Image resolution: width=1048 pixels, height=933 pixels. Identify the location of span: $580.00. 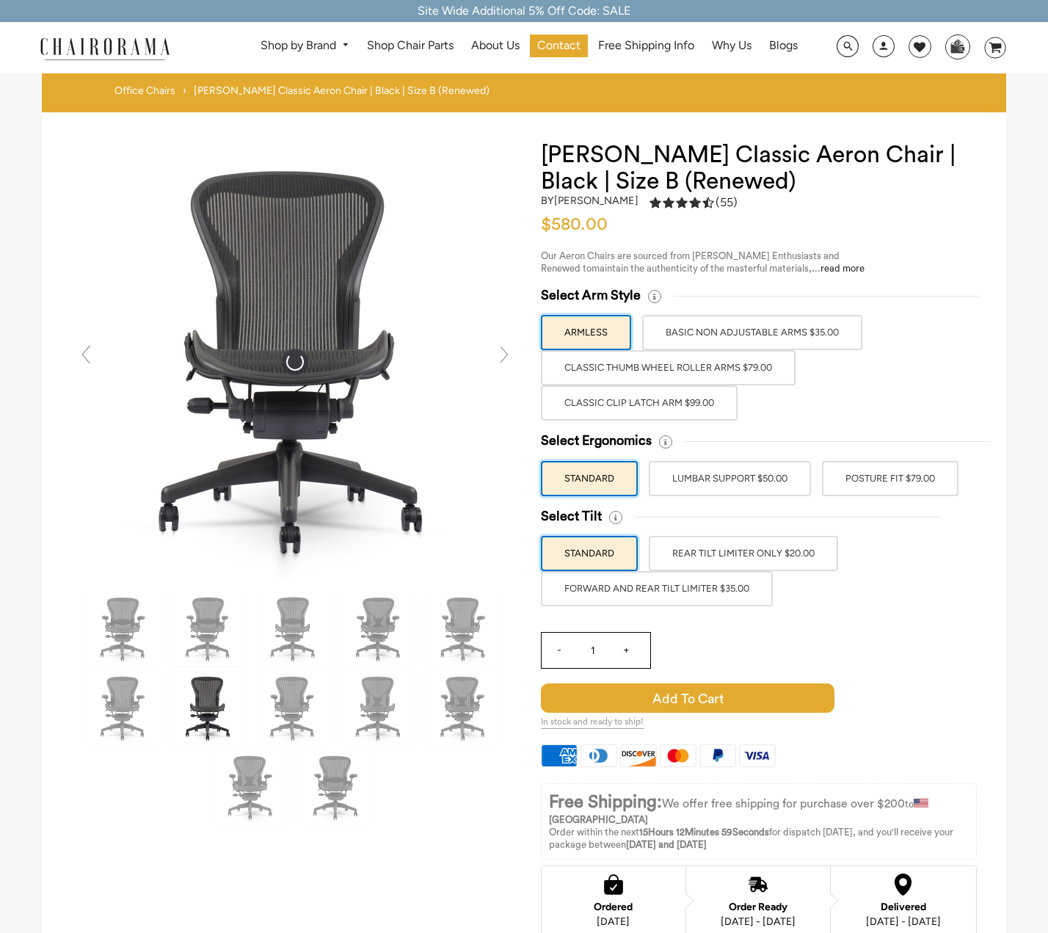
(574, 225).